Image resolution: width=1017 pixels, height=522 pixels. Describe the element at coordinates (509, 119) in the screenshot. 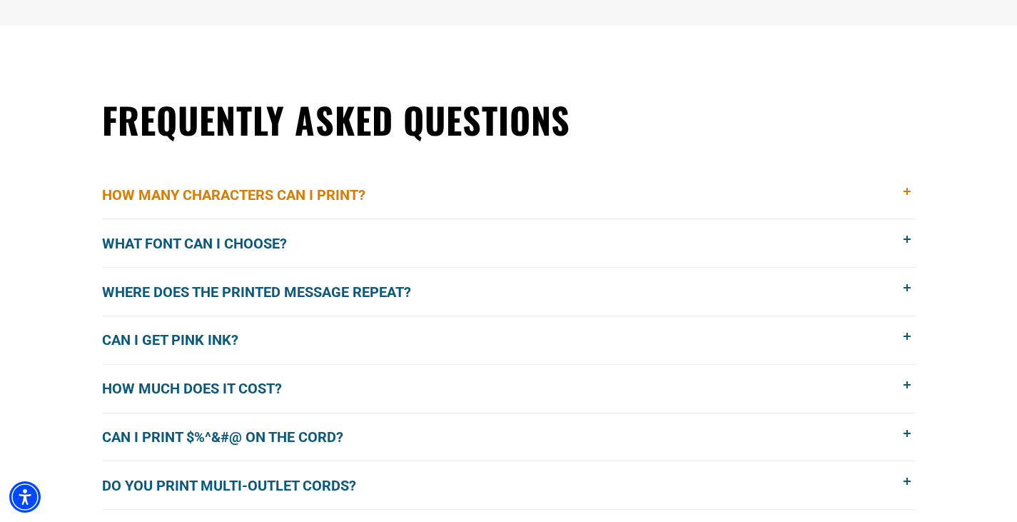

I see `h2: Frequently Asked Questions` at that location.